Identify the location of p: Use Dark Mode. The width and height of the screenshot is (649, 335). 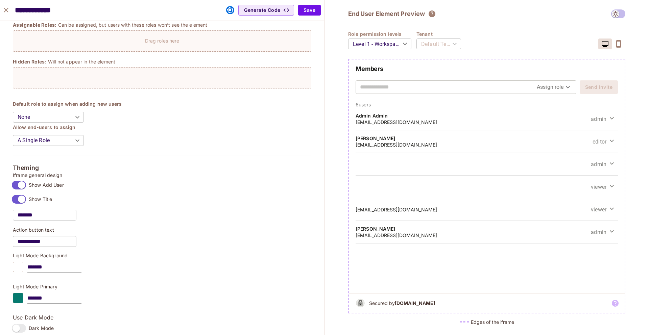
(162, 318).